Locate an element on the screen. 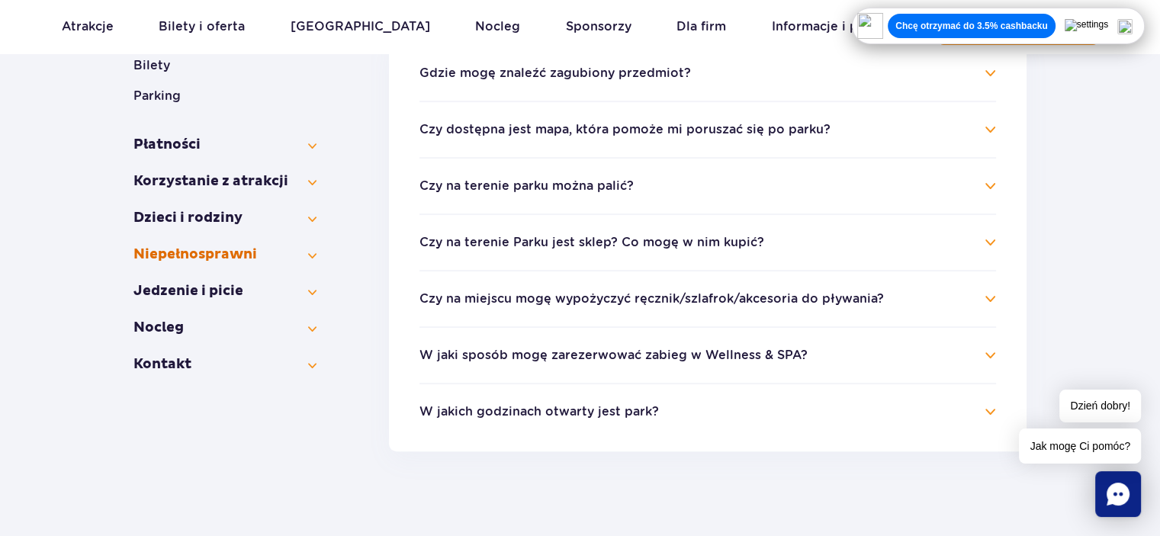  button: Czy na terenie Parku jest sklep? Co mogę w nim kupić? is located at coordinates (592, 242).